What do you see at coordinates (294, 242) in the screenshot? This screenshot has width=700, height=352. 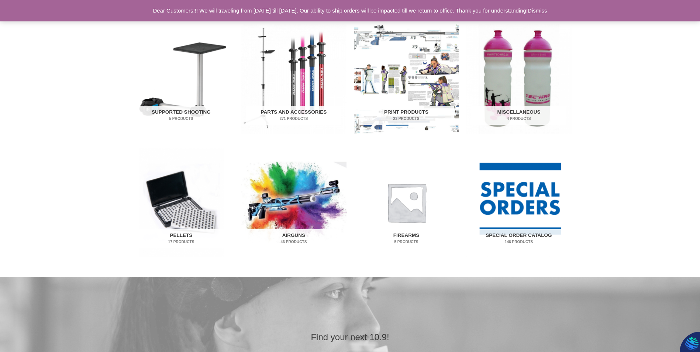 I see `mark: 46 Products` at bounding box center [294, 242].